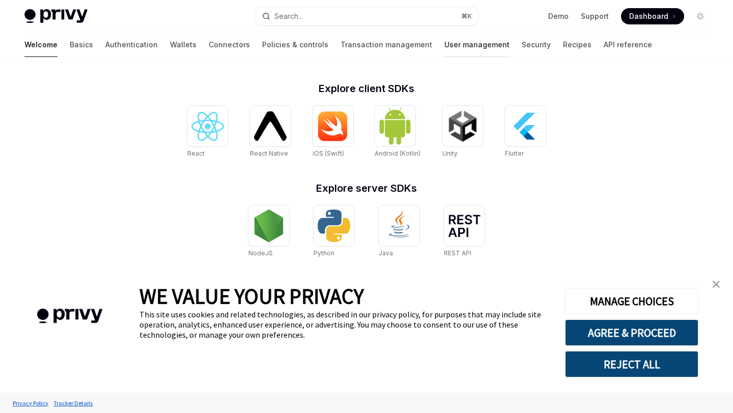 This screenshot has width=733, height=413. What do you see at coordinates (270, 126) in the screenshot?
I see `img: React Native` at bounding box center [270, 126].